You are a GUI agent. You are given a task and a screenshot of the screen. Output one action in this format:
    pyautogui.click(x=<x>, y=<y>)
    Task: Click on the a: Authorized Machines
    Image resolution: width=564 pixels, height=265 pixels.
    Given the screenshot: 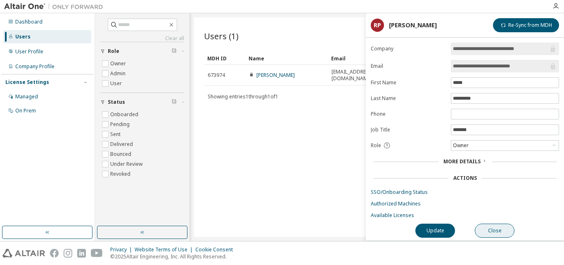 What is the action you would take?
    pyautogui.click(x=465, y=204)
    